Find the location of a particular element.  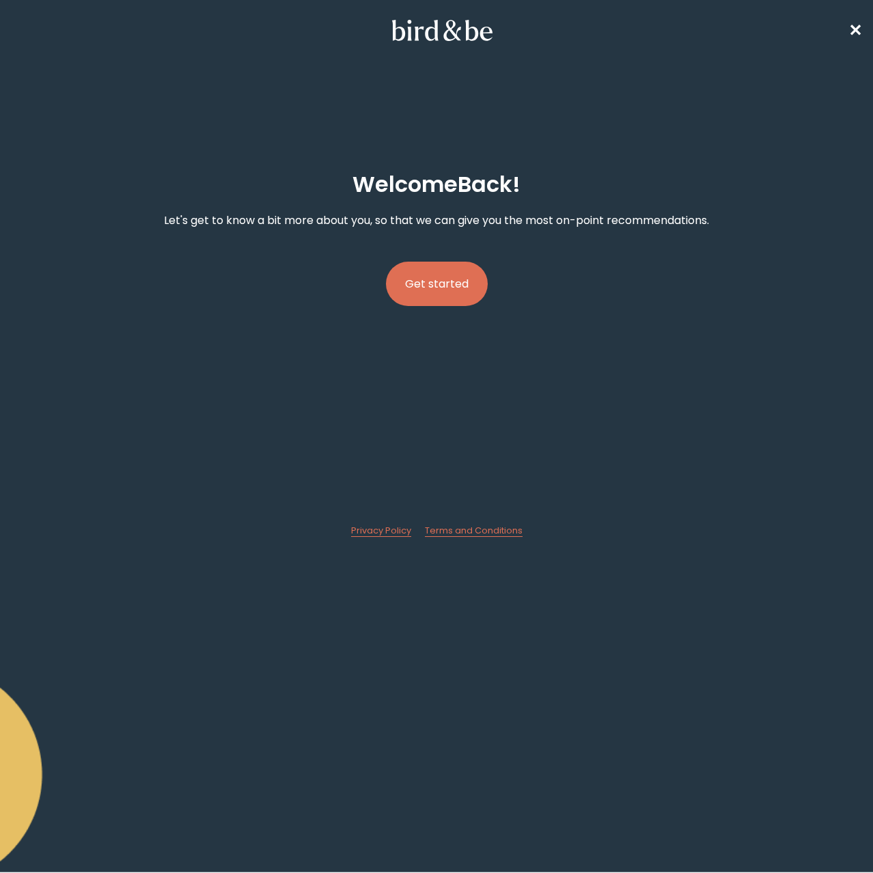

a: Privacy Policy is located at coordinates (381, 531).